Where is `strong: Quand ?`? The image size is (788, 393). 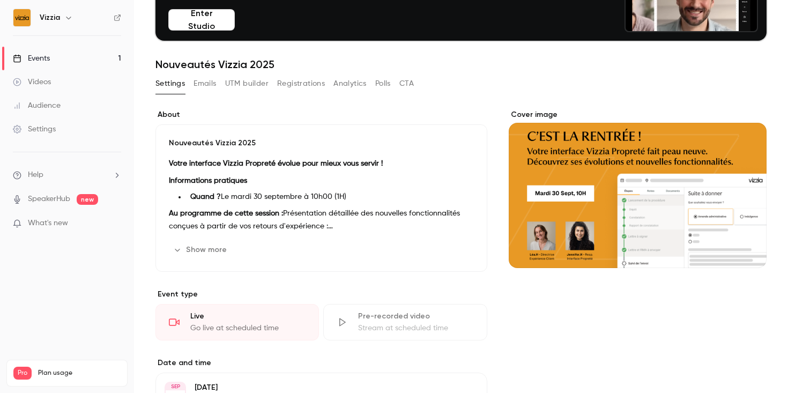
strong: Quand ? is located at coordinates (205, 197).